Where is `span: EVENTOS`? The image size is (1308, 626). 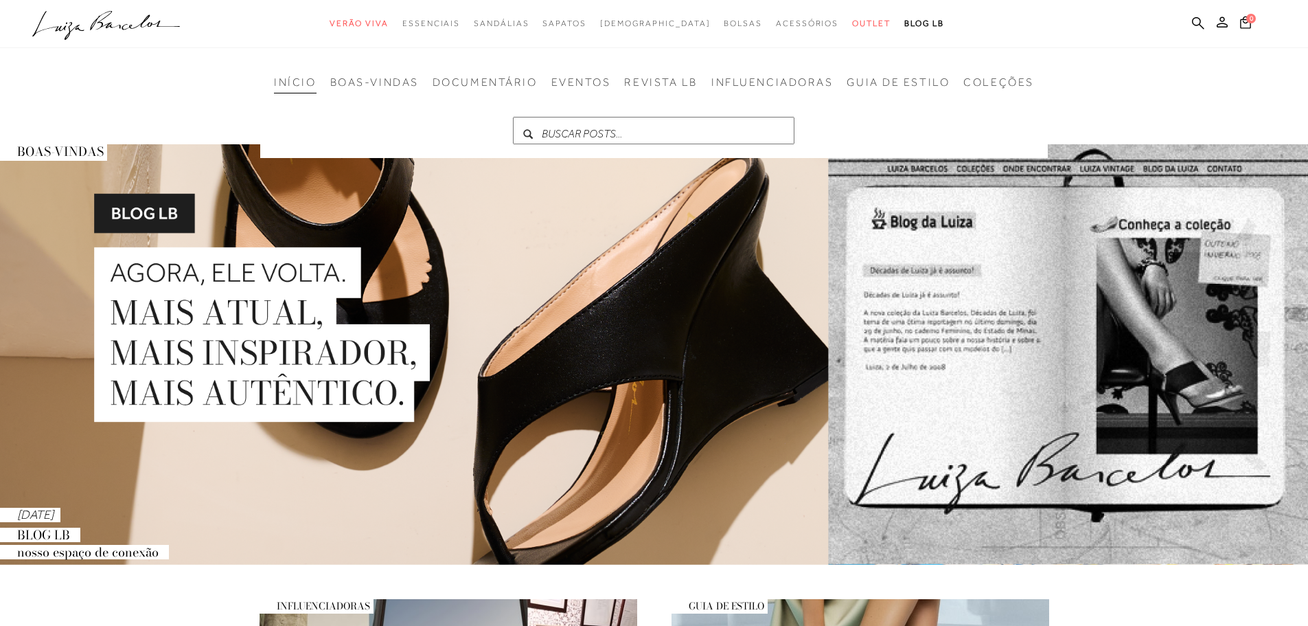
span: EVENTOS is located at coordinates (581, 82).